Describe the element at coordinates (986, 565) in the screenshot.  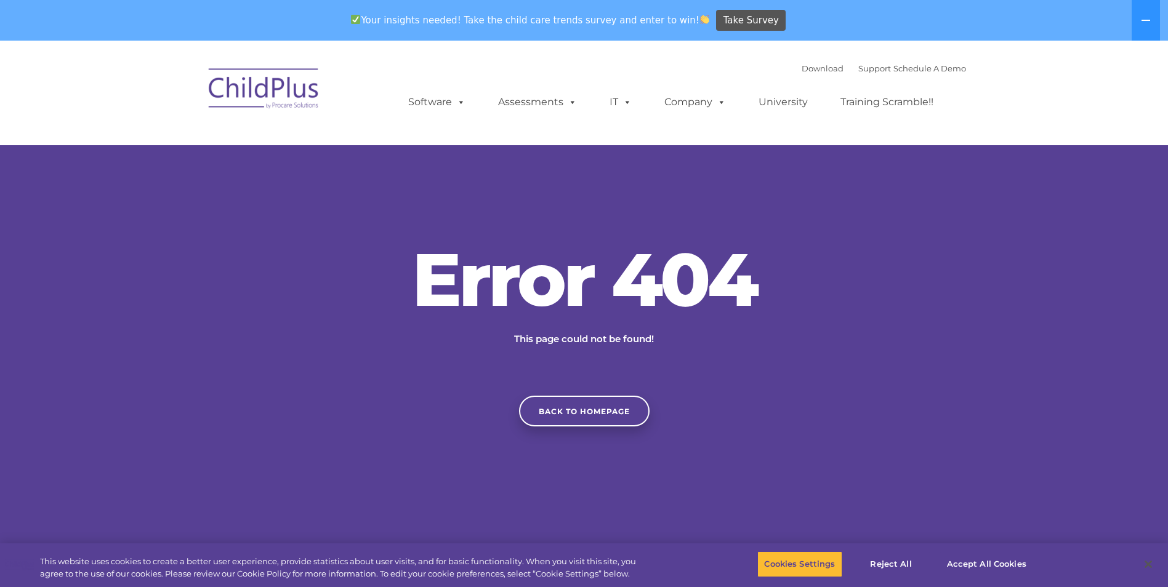
I see `button: Accept All Cookies` at that location.